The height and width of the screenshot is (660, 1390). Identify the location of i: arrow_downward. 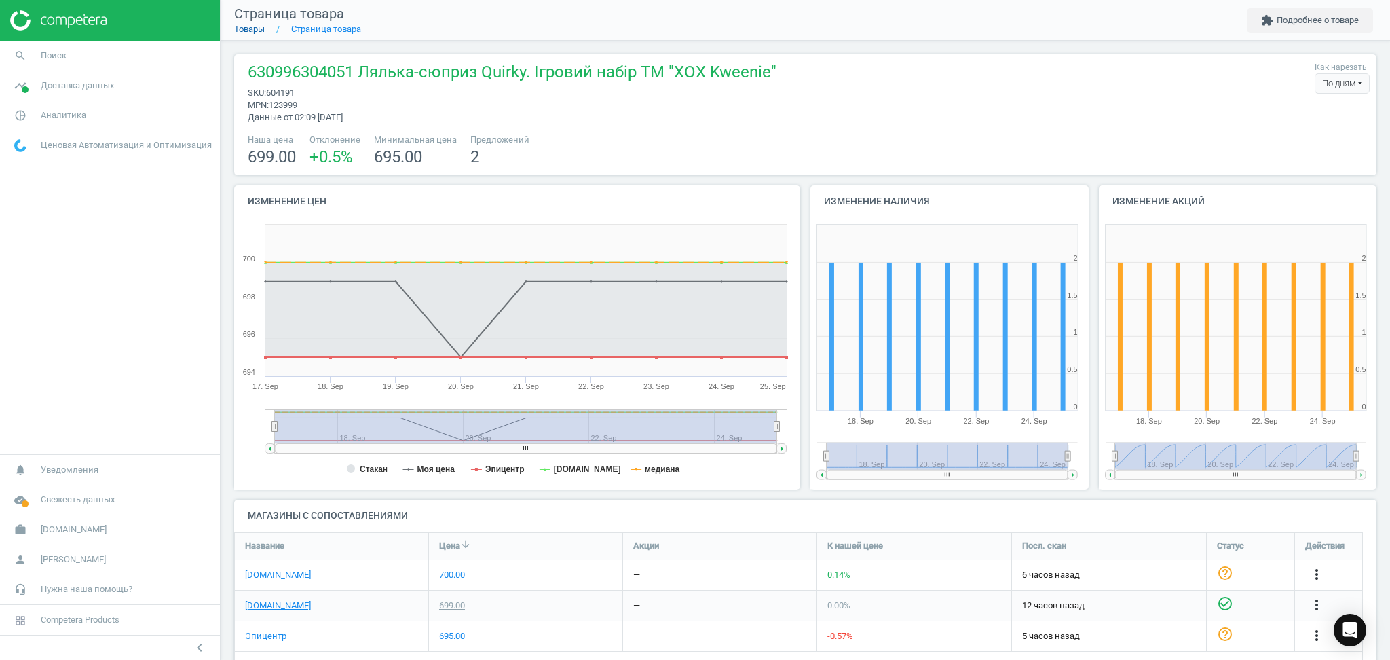
(466, 544).